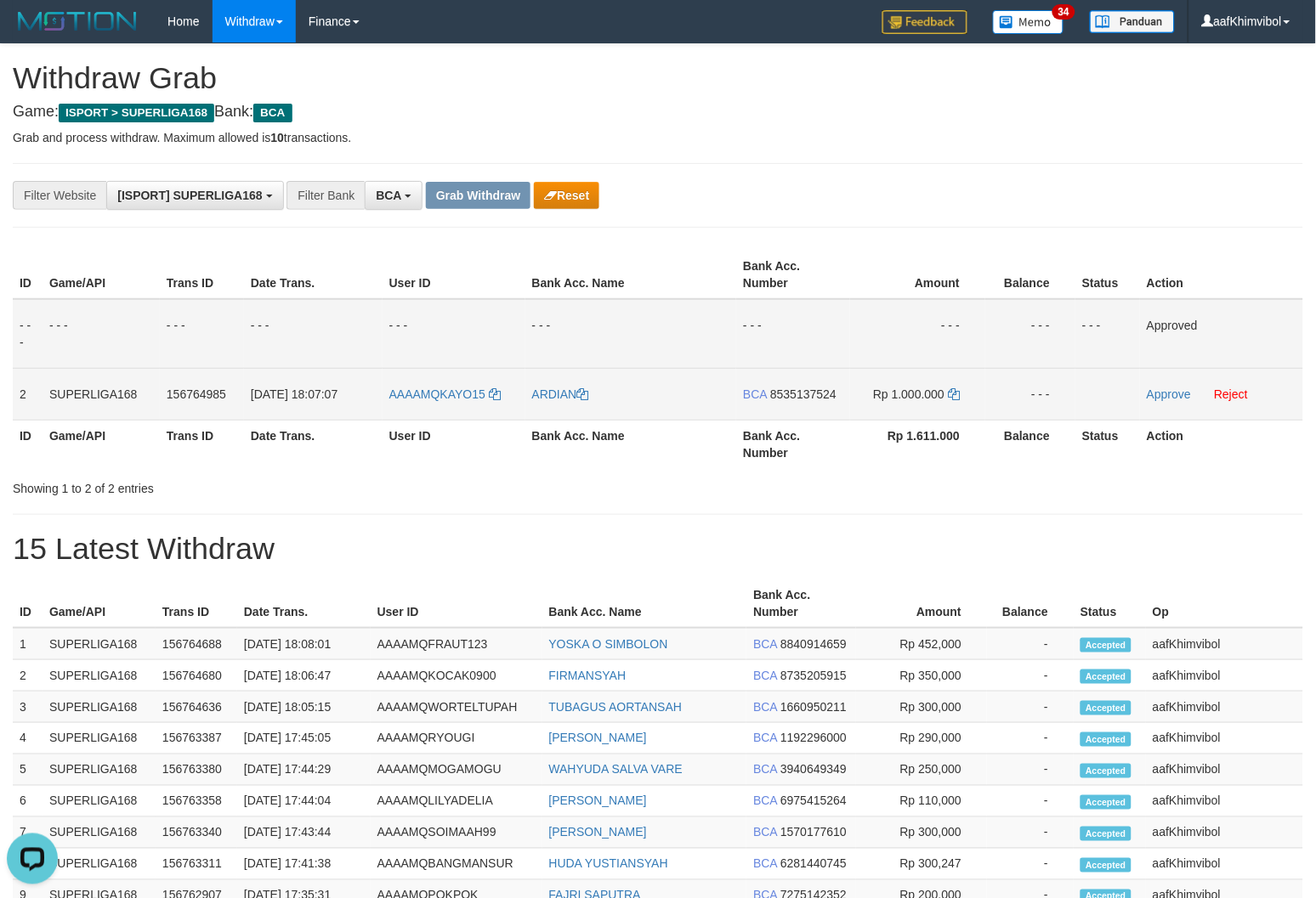 Image resolution: width=1316 pixels, height=898 pixels. I want to click on span: Copy 1660950211 to clipboard, so click(814, 707).